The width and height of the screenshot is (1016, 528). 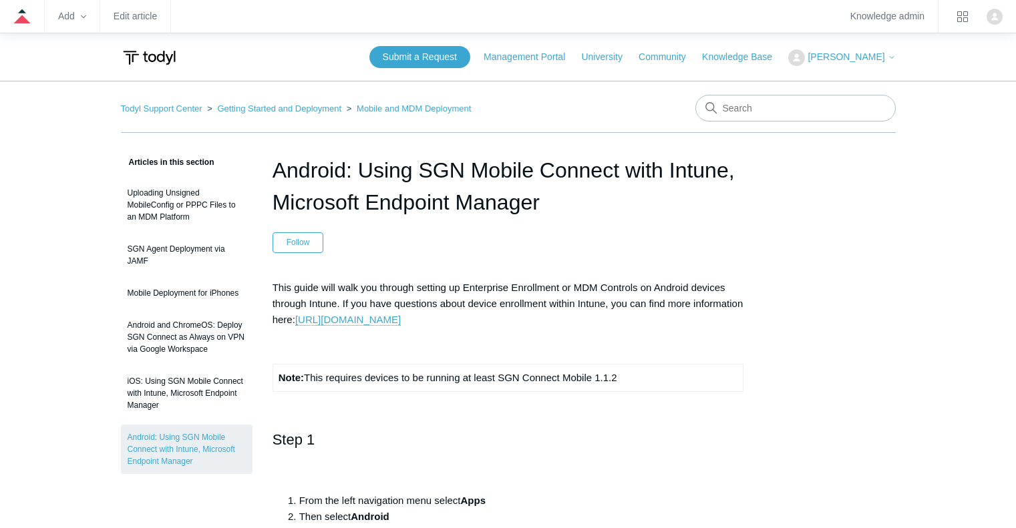 I want to click on a: Mobile and MDM Deployment, so click(x=413, y=108).